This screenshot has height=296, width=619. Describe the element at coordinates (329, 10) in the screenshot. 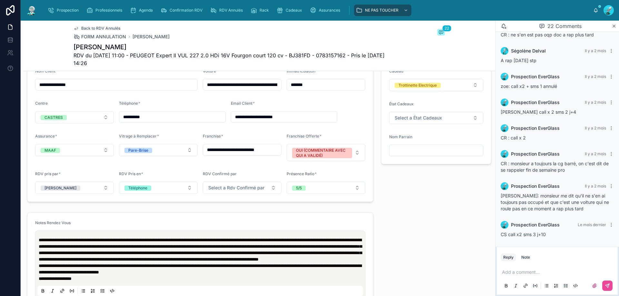

I see `span: Assurances` at that location.